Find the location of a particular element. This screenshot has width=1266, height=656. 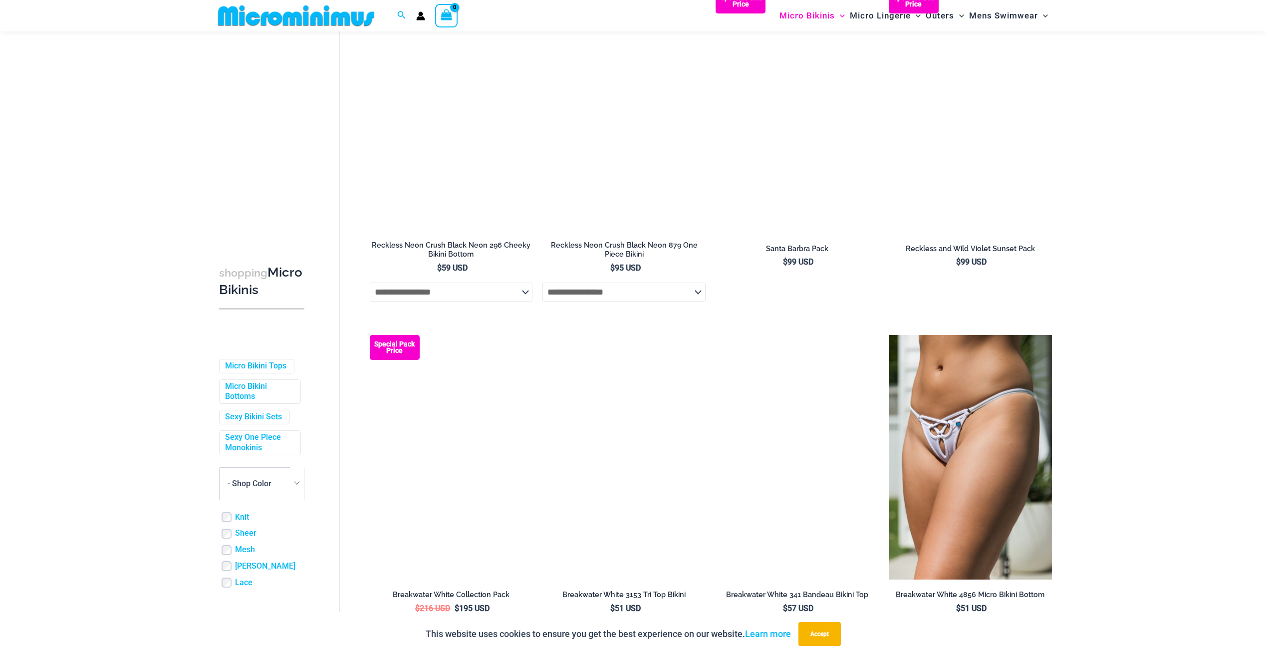

a: Breakwater White 3153 Top 01 is located at coordinates (624, 457).